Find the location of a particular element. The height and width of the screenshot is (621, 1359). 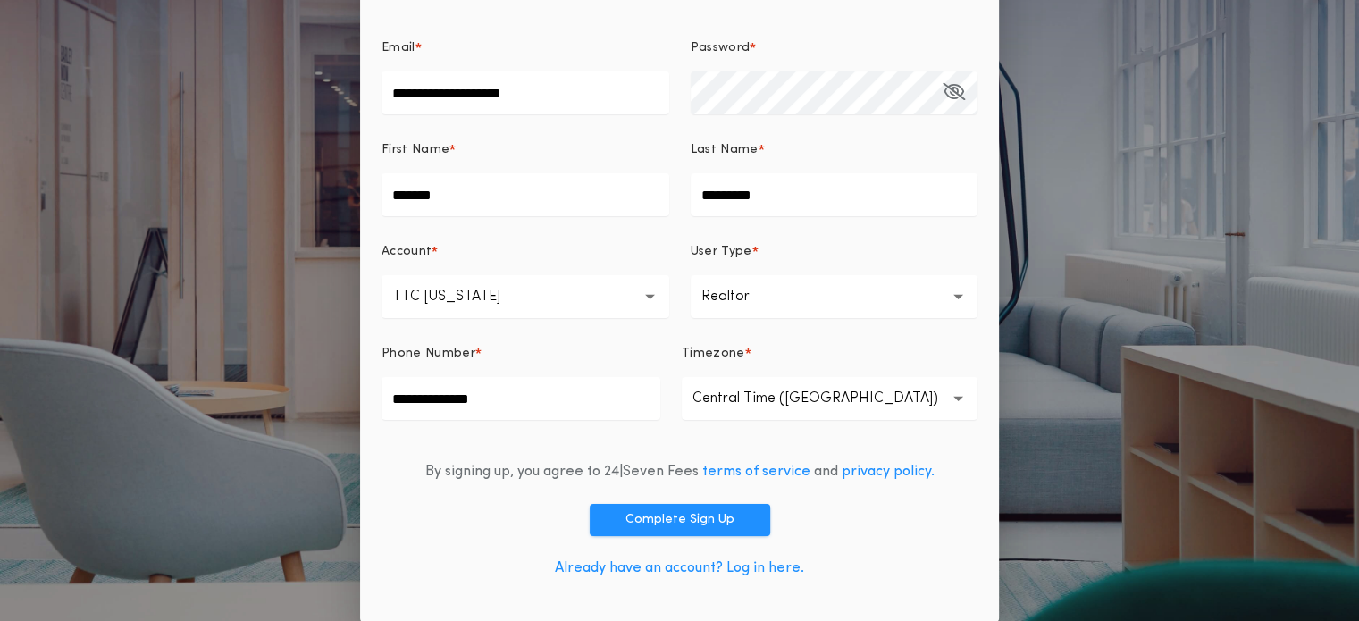

input: Email* is located at coordinates (525, 93).